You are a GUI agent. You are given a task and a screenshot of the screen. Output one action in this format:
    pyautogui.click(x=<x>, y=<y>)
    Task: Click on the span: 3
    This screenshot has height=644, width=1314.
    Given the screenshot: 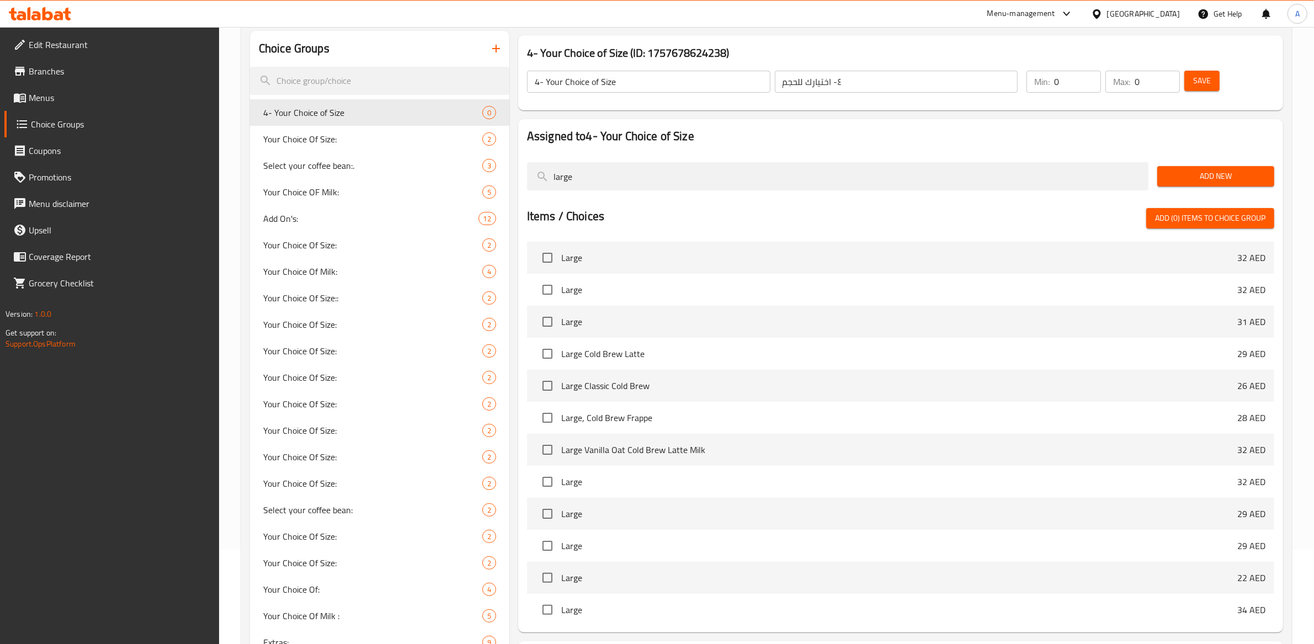 What is the action you would take?
    pyautogui.click(x=489, y=166)
    